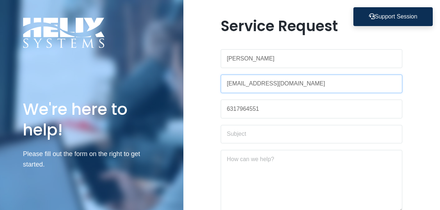 The height and width of the screenshot is (210, 440). Describe the element at coordinates (91, 159) in the screenshot. I see `p: Please fill out the form on the right to get started.` at that location.